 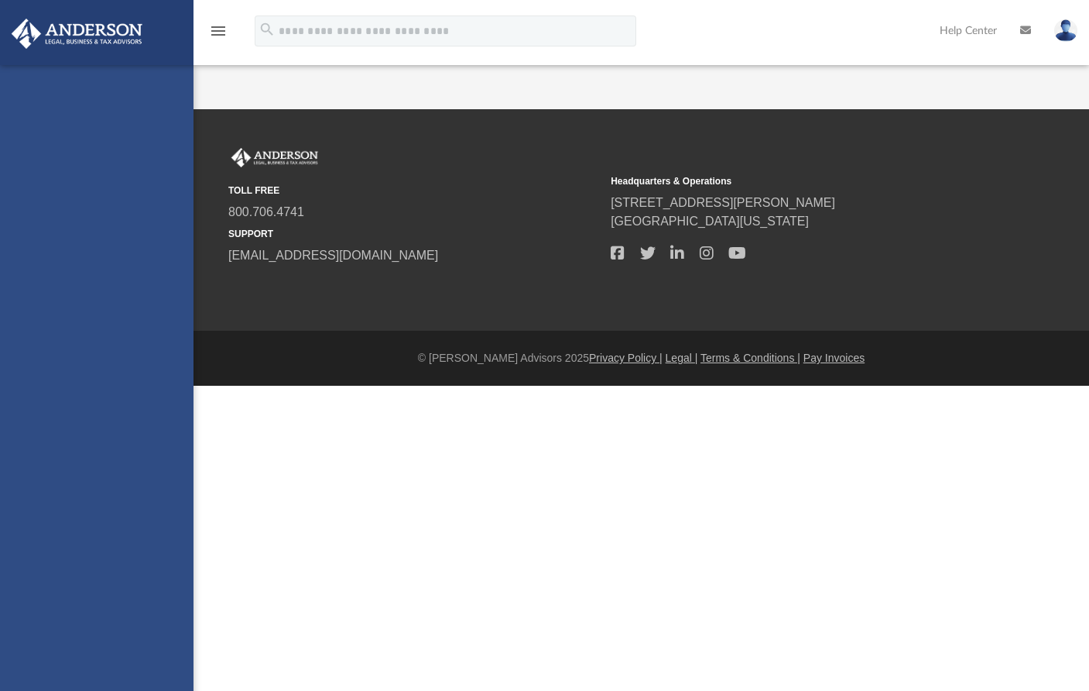 I want to click on a: 800.706.4741, so click(x=266, y=211).